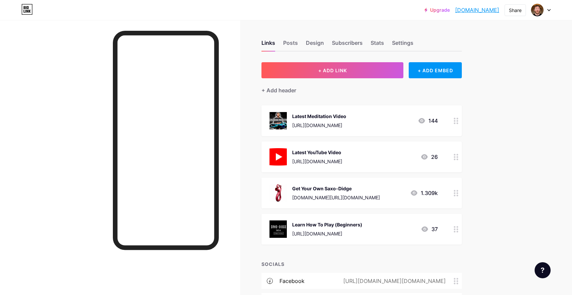 The image size is (572, 295). What do you see at coordinates (336, 188) in the screenshot?
I see `div: Get Your Own Saxo-Didge` at bounding box center [336, 188].